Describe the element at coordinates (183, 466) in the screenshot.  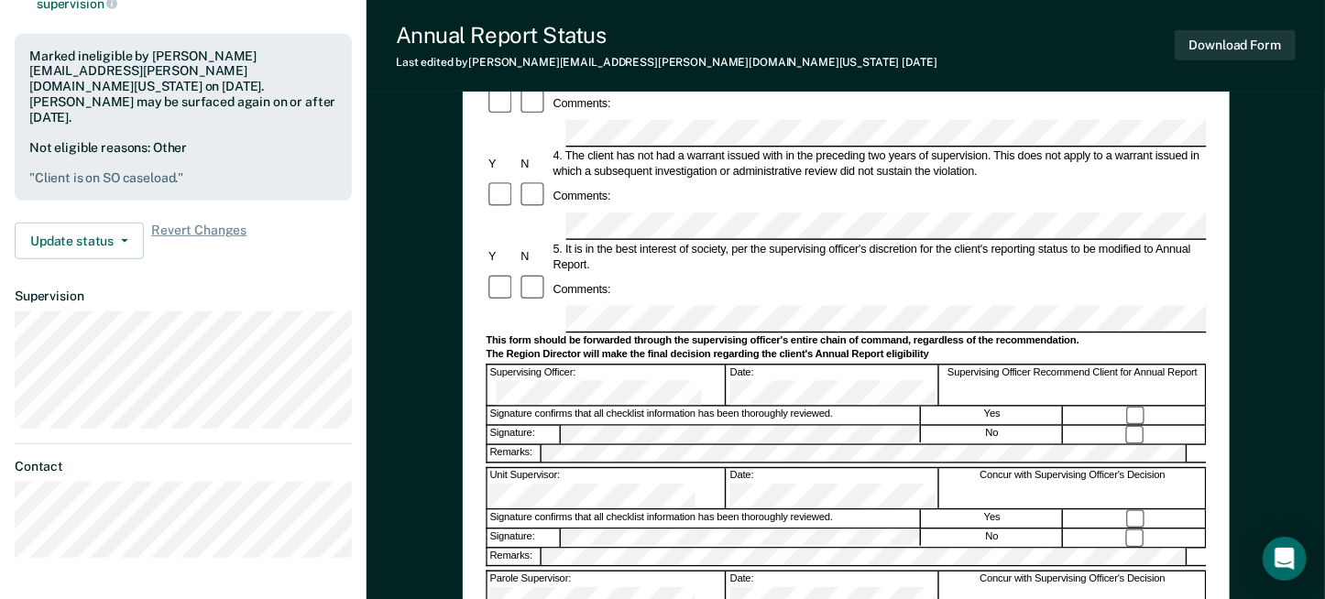
I see `dt: Contact` at that location.